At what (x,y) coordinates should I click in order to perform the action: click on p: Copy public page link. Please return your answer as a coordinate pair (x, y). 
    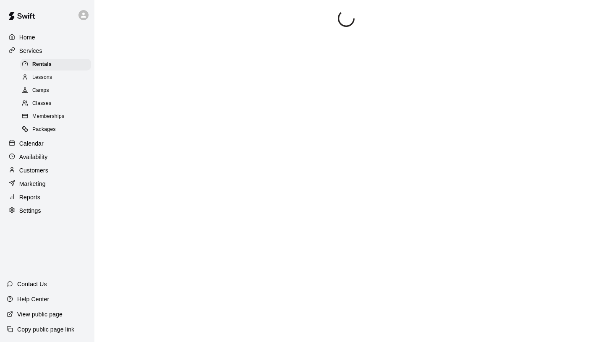
    Looking at the image, I should click on (46, 329).